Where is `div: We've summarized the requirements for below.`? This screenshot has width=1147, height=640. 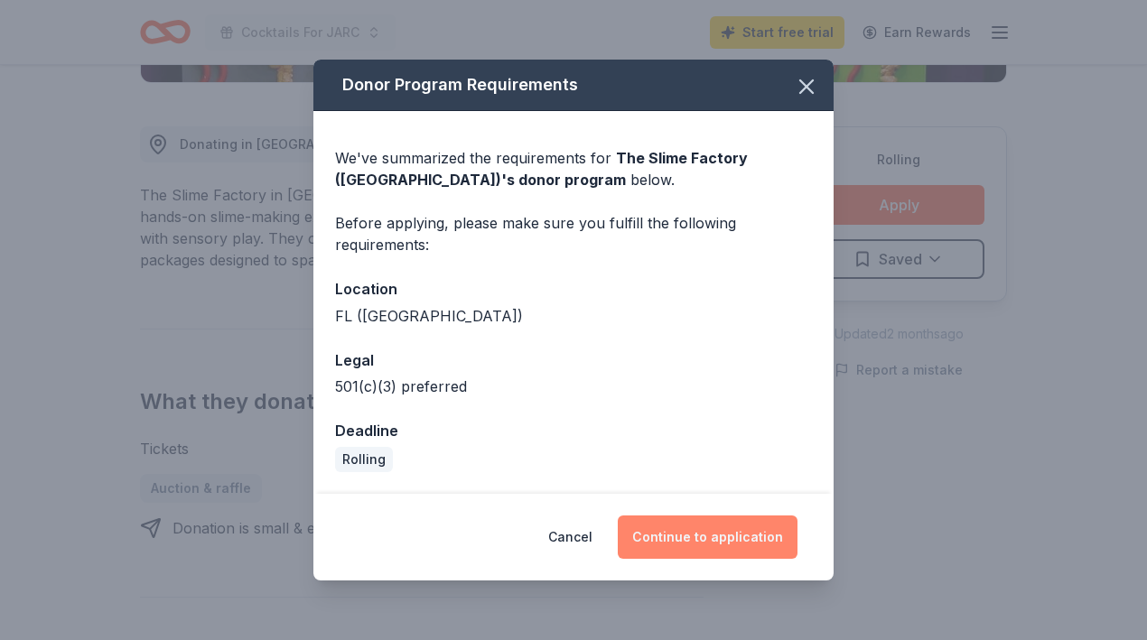 div: We've summarized the requirements for below. is located at coordinates (574, 169).